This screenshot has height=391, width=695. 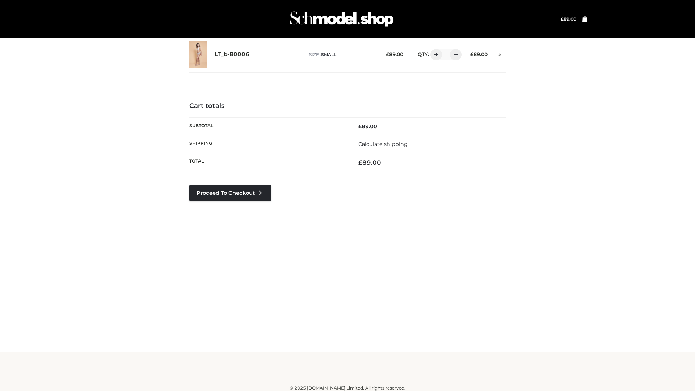 What do you see at coordinates (500, 54) in the screenshot?
I see `a: Remove this item` at bounding box center [500, 54].